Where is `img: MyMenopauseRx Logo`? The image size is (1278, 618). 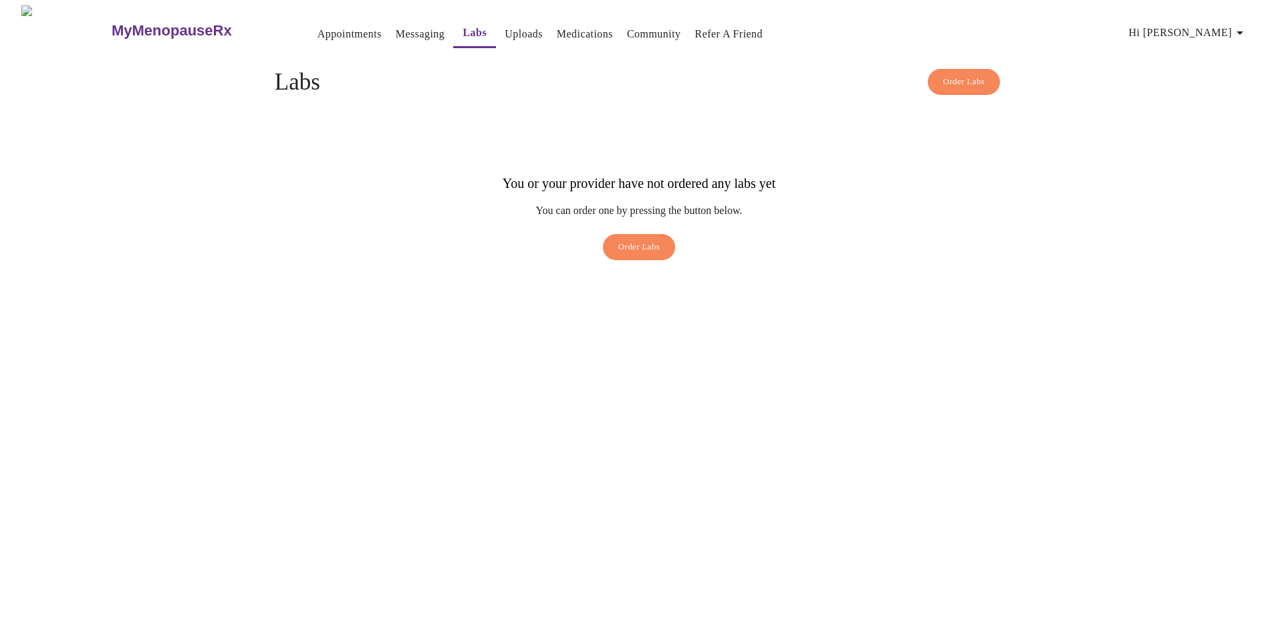
img: MyMenopauseRx Logo is located at coordinates (66, 30).